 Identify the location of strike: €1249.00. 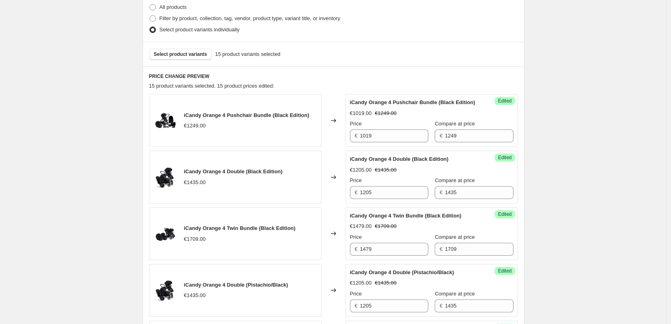
(386, 113).